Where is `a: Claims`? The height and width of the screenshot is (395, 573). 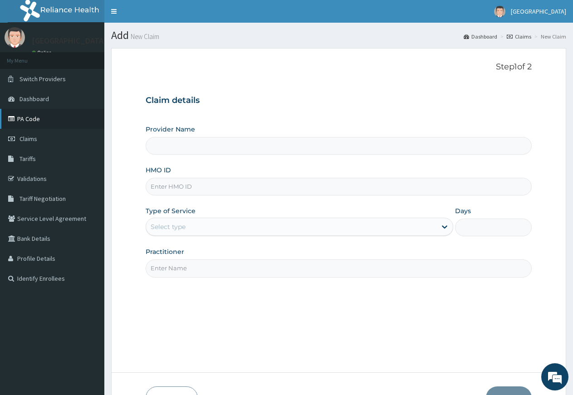
a: Claims is located at coordinates (519, 36).